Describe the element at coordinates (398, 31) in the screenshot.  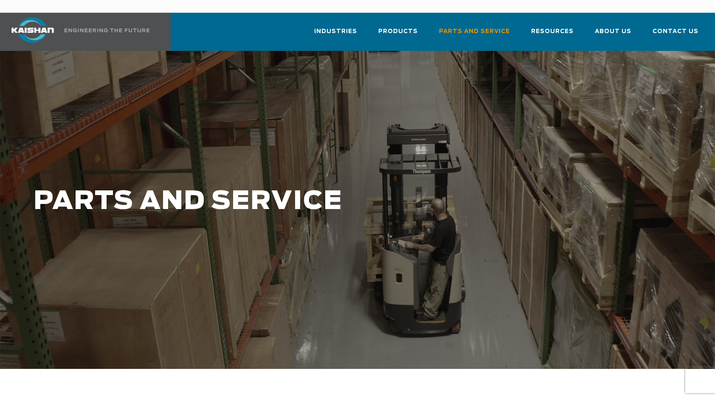
I see `span: Products` at that location.